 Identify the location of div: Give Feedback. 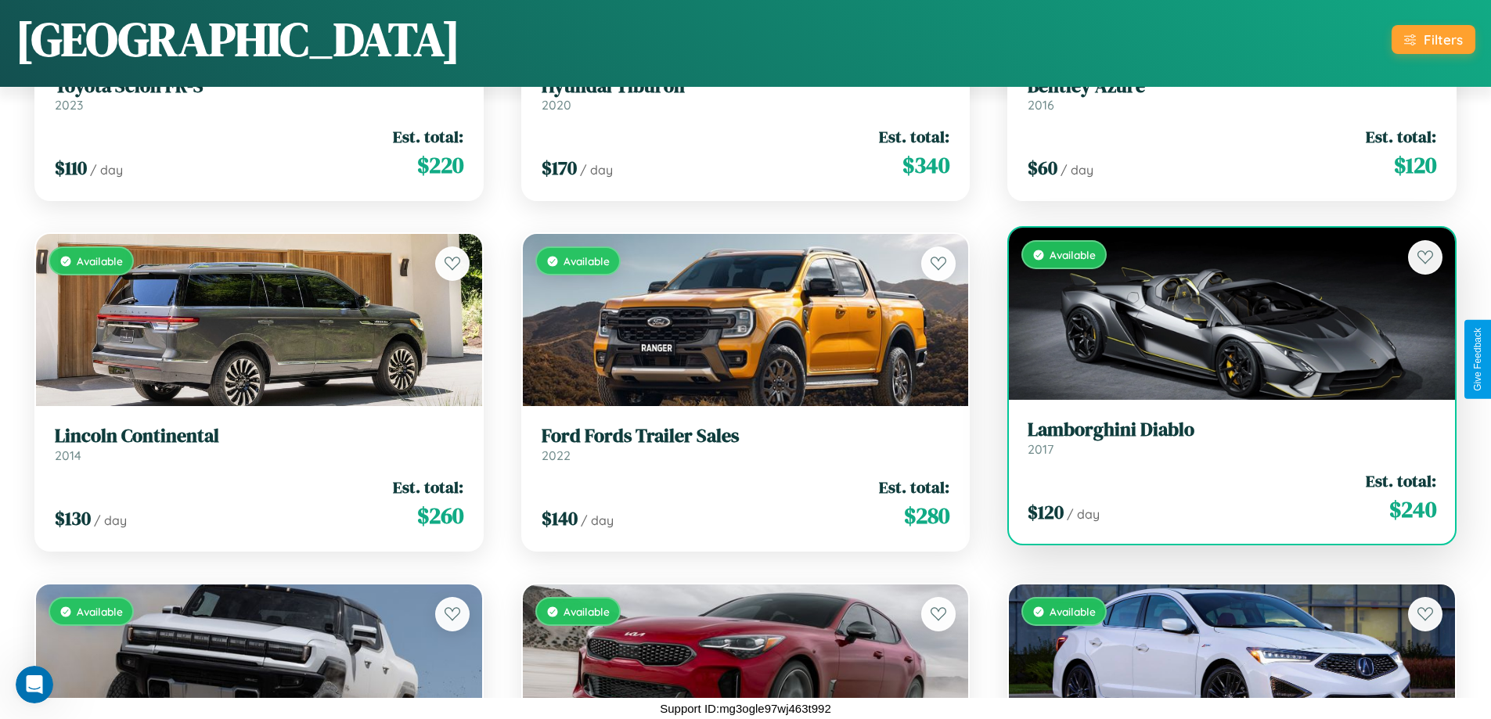
(1478, 359).